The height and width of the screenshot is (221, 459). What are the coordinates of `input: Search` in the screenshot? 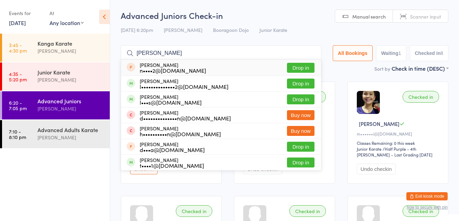 It's located at (221, 53).